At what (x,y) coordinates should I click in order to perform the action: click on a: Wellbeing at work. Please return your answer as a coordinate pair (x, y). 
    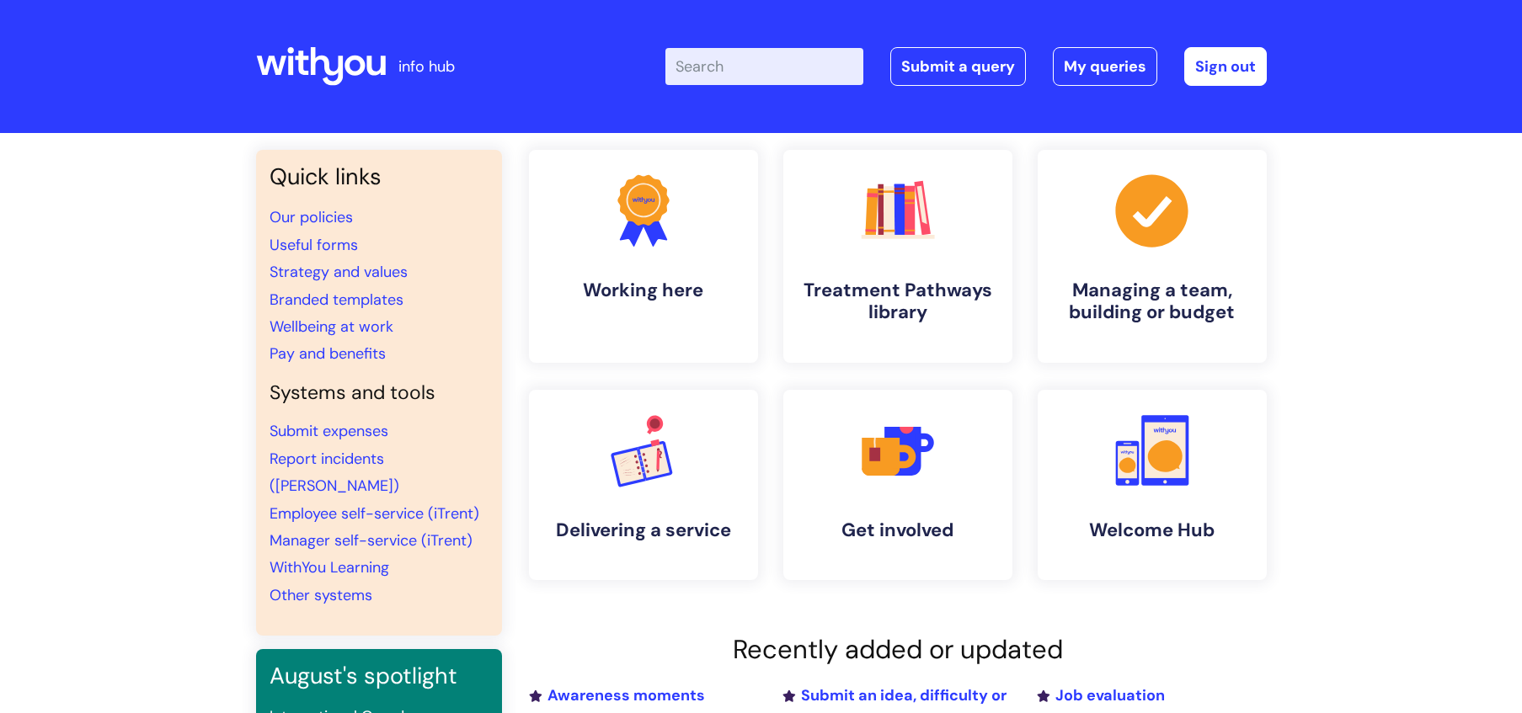
    Looking at the image, I should click on (331, 327).